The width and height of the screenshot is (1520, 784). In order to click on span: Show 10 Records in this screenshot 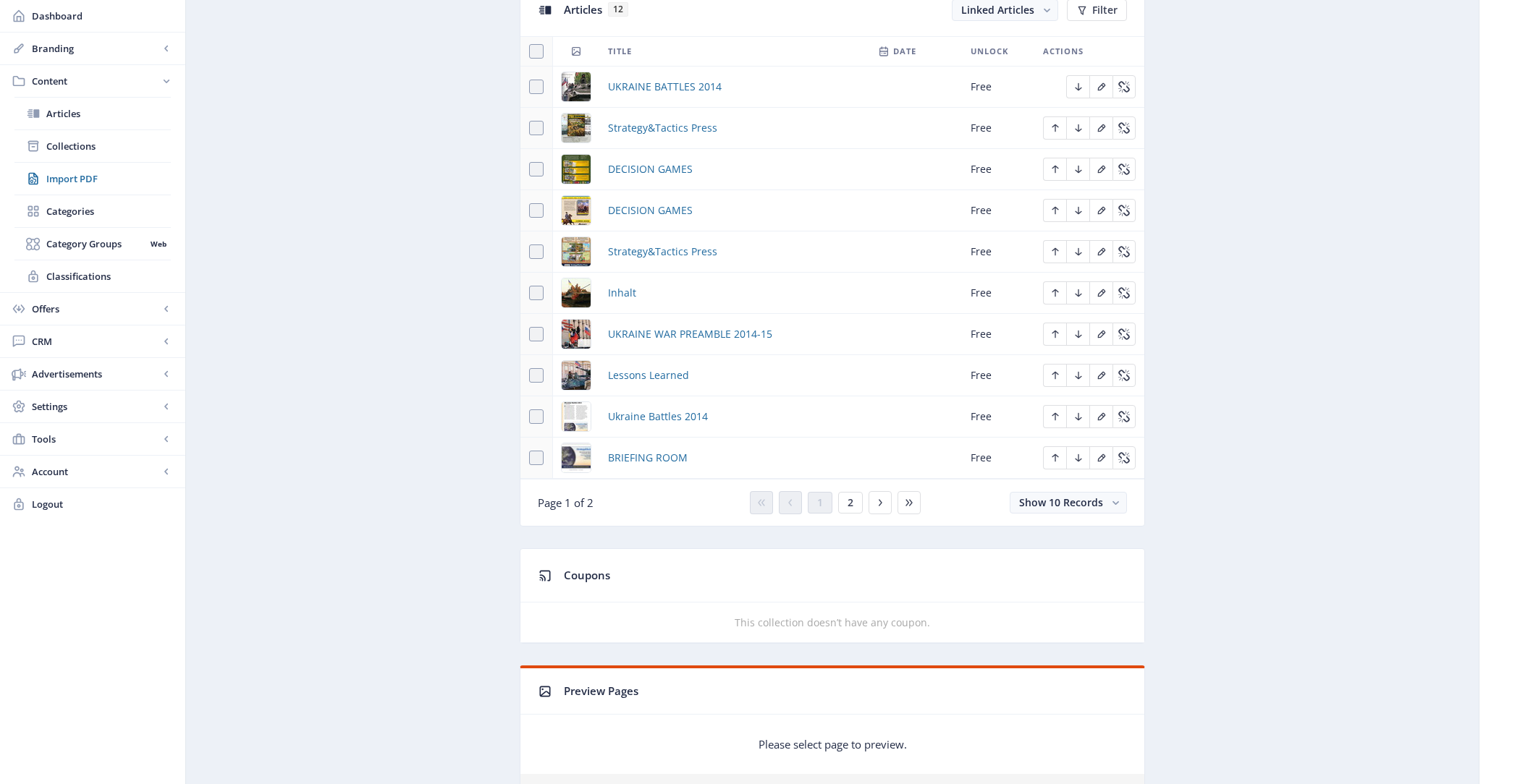, I will do `click(1061, 502)`.